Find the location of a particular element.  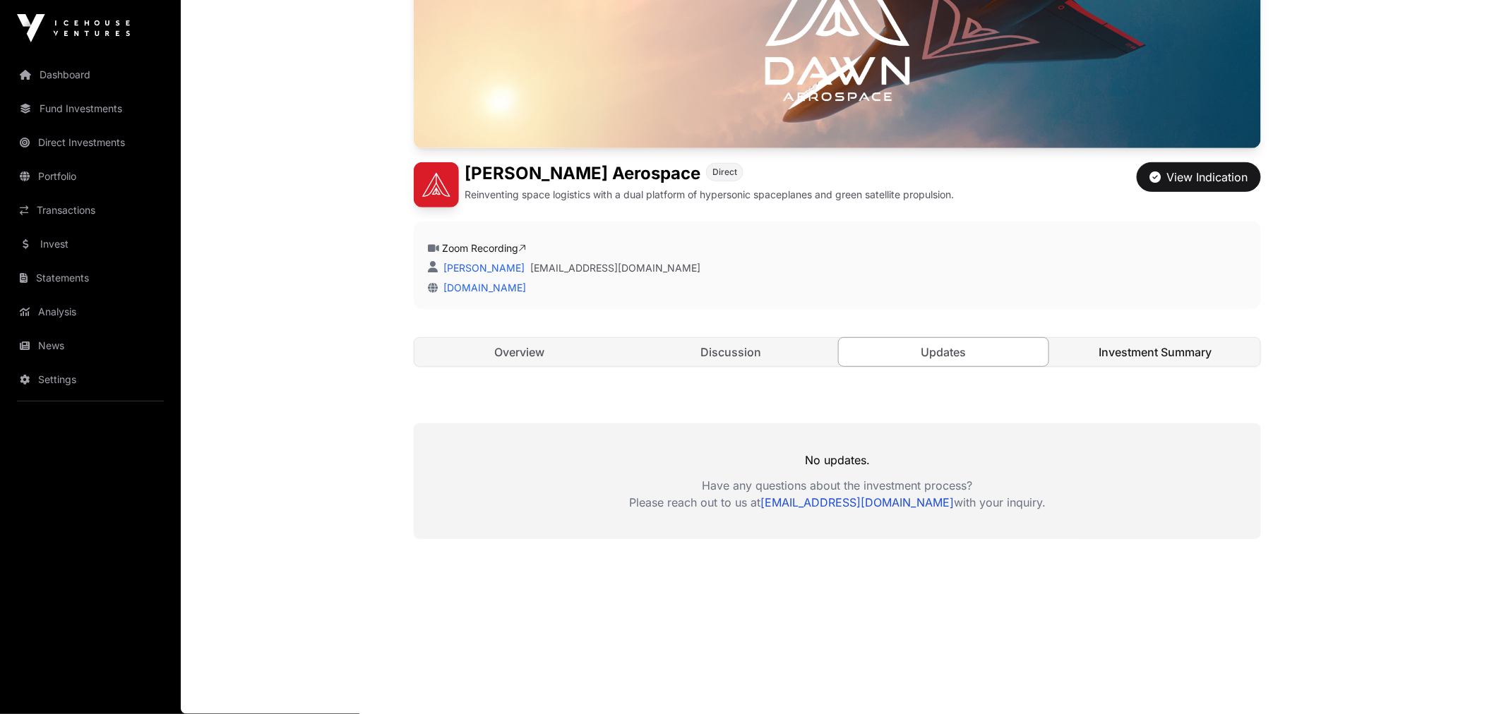

a: News is located at coordinates (90, 346).